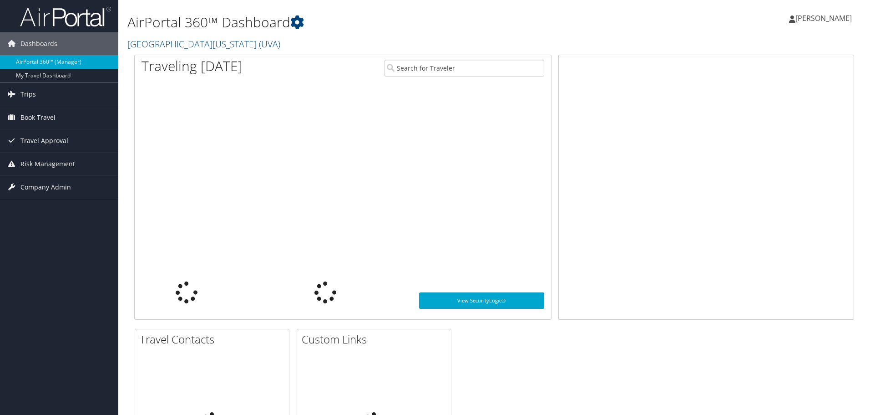  What do you see at coordinates (372, 22) in the screenshot?
I see `h1: AirPortal 360™ Dashboard` at bounding box center [372, 22].